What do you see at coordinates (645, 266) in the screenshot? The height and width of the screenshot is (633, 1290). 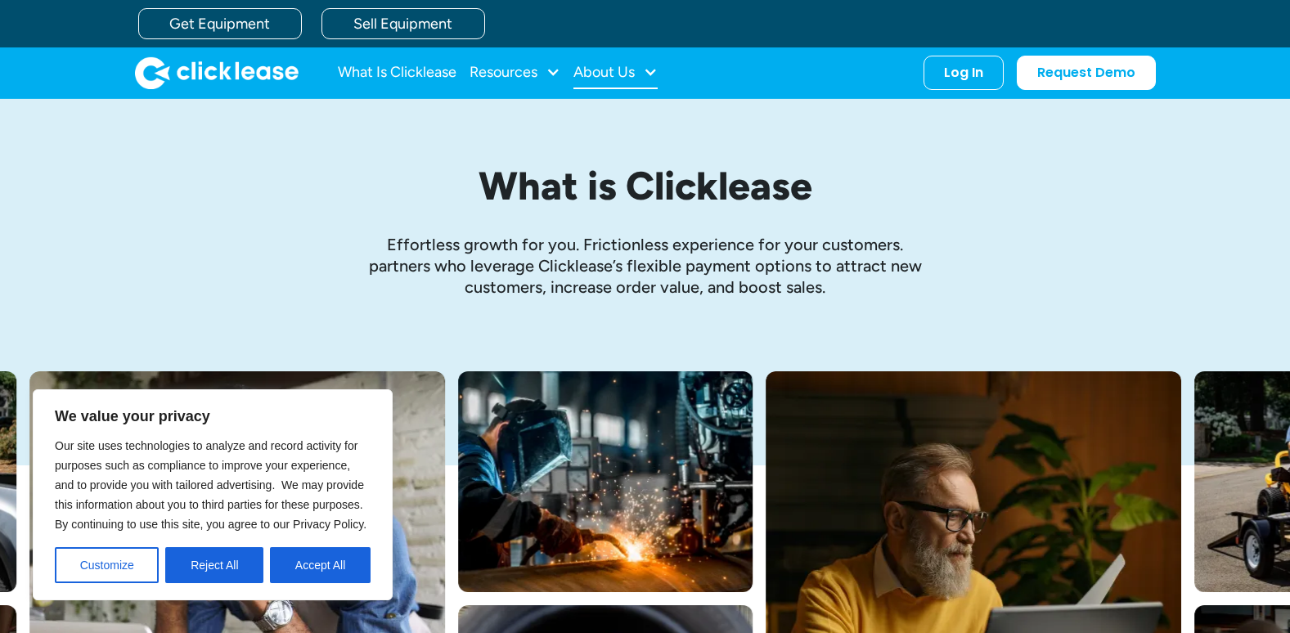 I see `p: Effortless growth ﻿for you. Frictionless experience for your customers. partners who leverage Cli...` at bounding box center [645, 266].